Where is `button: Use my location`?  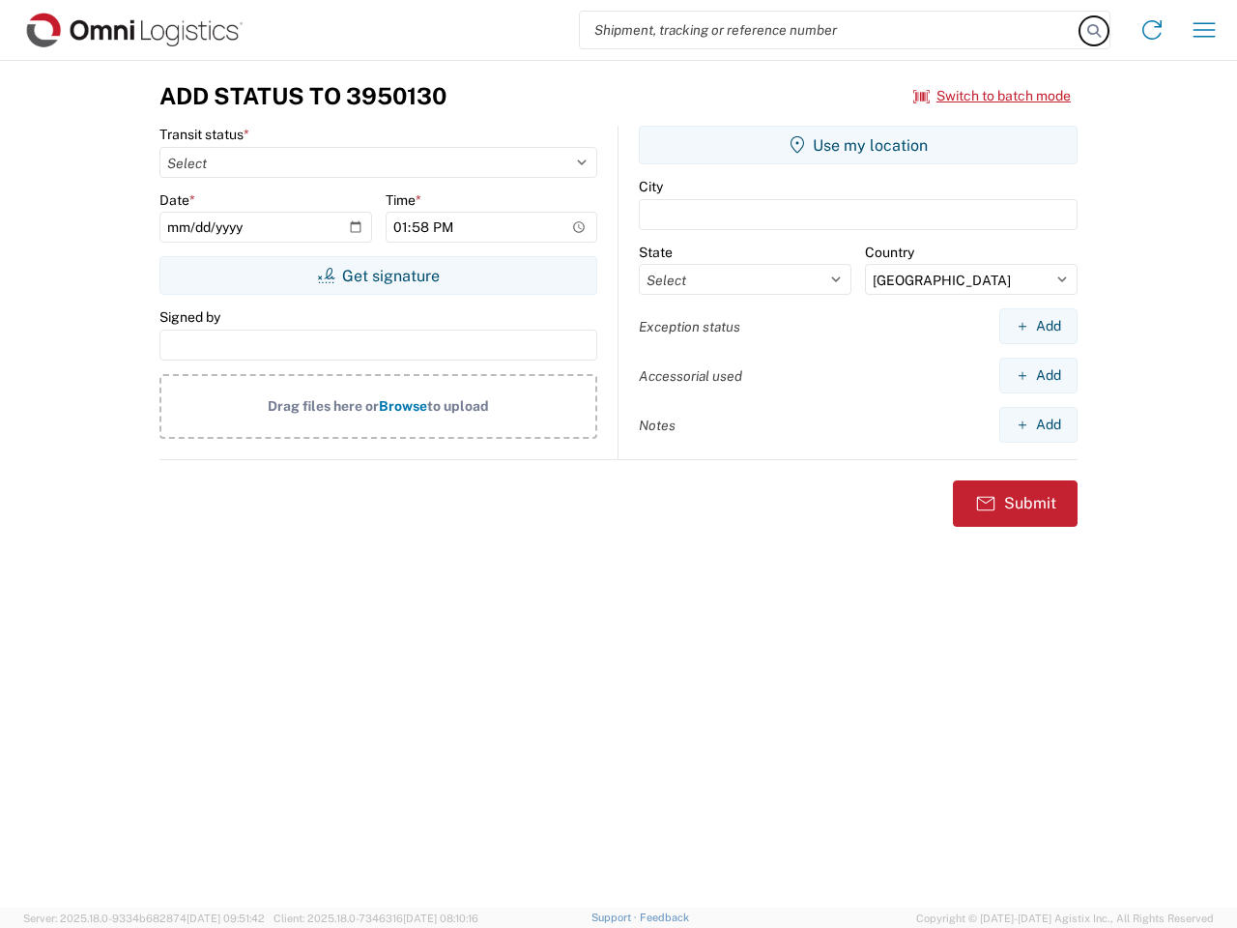
button: Use my location is located at coordinates (858, 145).